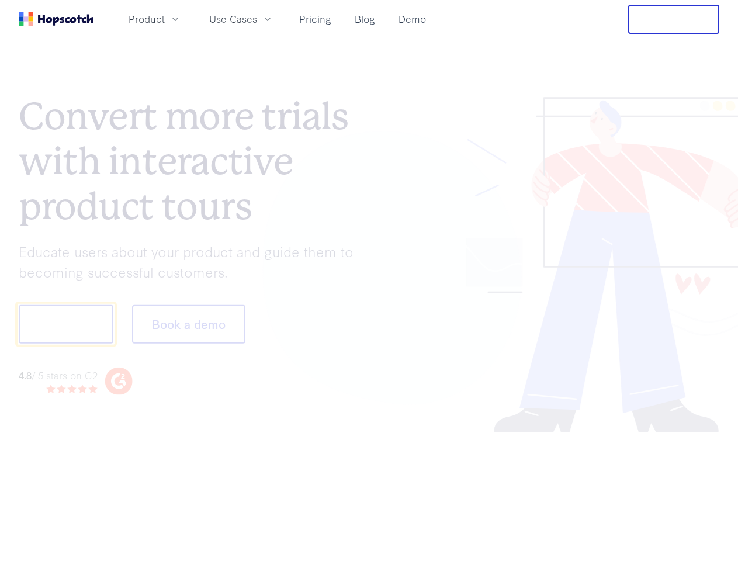 Image resolution: width=738 pixels, height=561 pixels. Describe the element at coordinates (58, 374) in the screenshot. I see `div: / 5 stars on G2` at that location.